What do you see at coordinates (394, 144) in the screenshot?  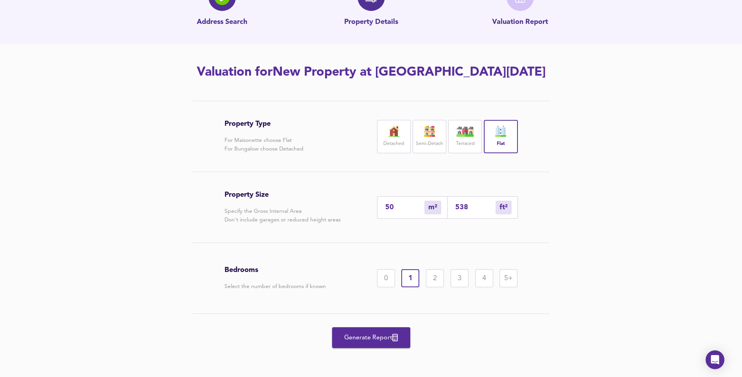 I see `label: Detached` at bounding box center [394, 144].